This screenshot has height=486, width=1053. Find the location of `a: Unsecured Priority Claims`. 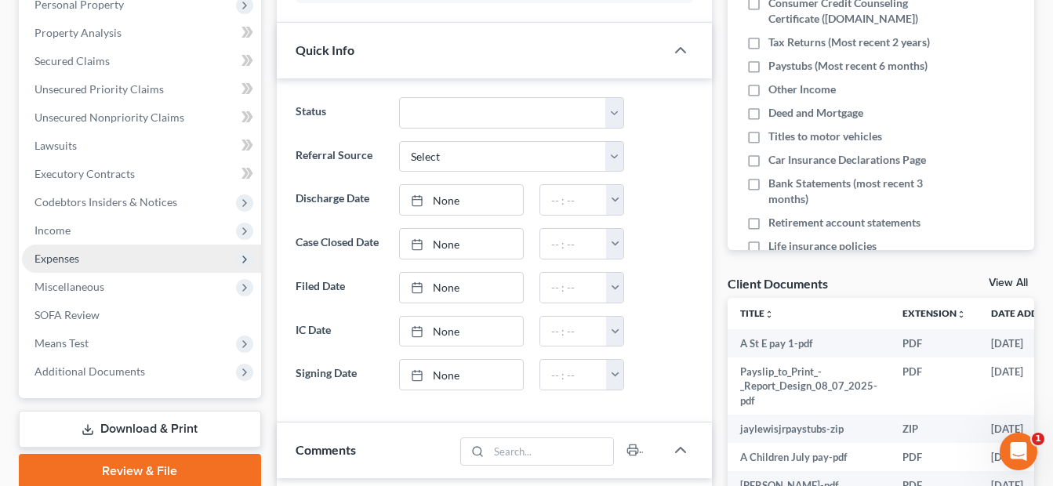

a: Unsecured Priority Claims is located at coordinates (141, 89).